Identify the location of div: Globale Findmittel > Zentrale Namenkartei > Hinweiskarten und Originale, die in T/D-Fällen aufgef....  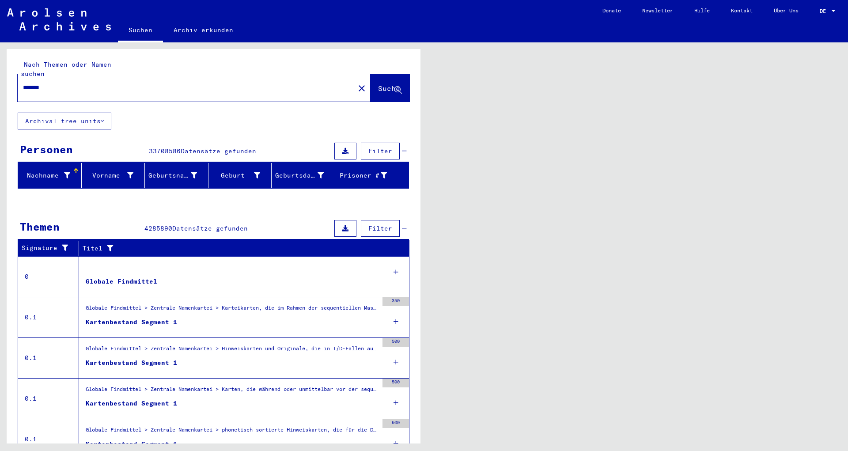
(232, 351).